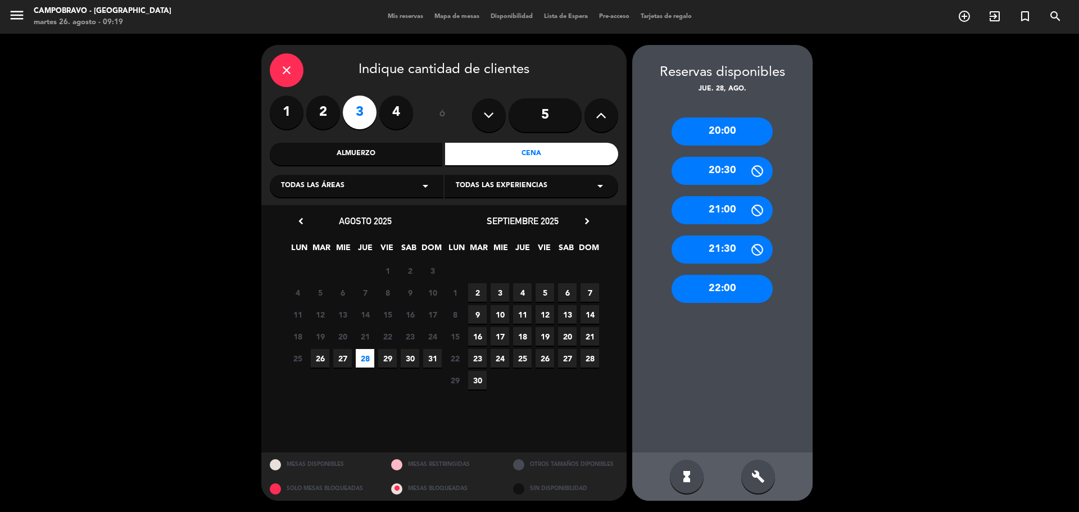  What do you see at coordinates (565, 464) in the screenshot?
I see `div: OTROS TAMAÑOS DIPONIBLES` at bounding box center [565, 464].